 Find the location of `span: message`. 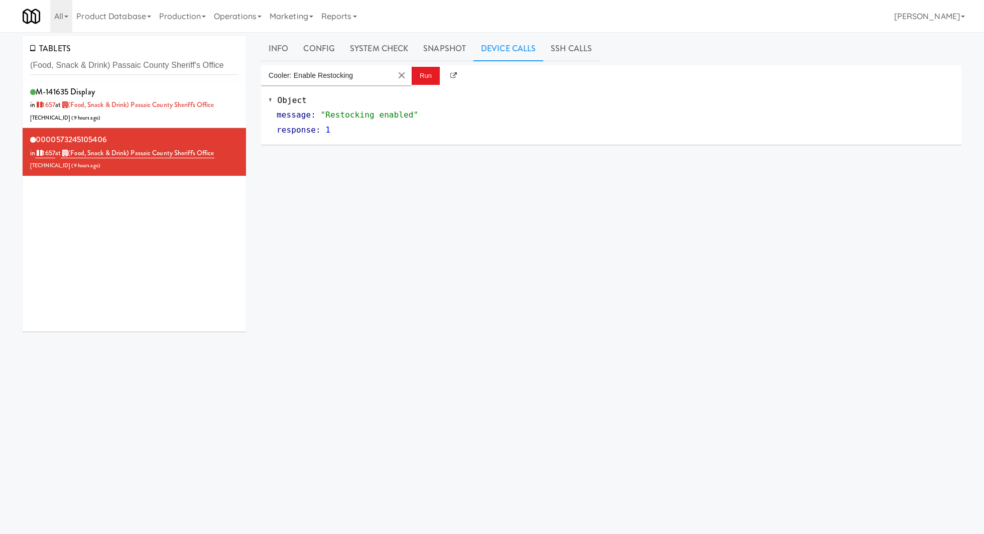

span: message is located at coordinates (294, 115).